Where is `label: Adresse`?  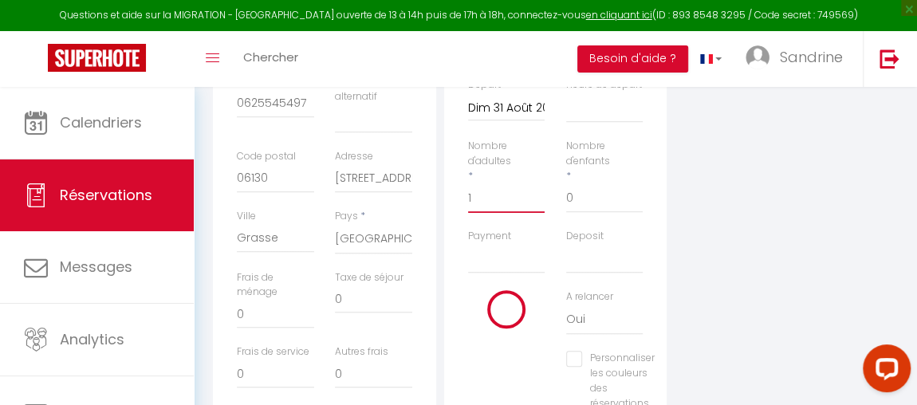
label: Adresse is located at coordinates (354, 156).